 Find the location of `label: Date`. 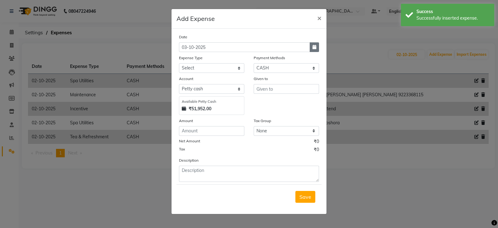

label: Date is located at coordinates (183, 37).